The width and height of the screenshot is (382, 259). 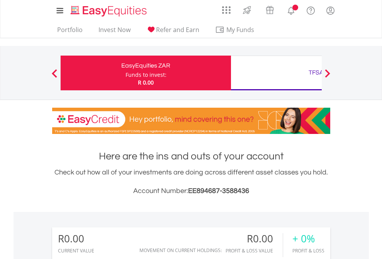 What do you see at coordinates (330, 10) in the screenshot?
I see `a: My Profile` at bounding box center [330, 10].